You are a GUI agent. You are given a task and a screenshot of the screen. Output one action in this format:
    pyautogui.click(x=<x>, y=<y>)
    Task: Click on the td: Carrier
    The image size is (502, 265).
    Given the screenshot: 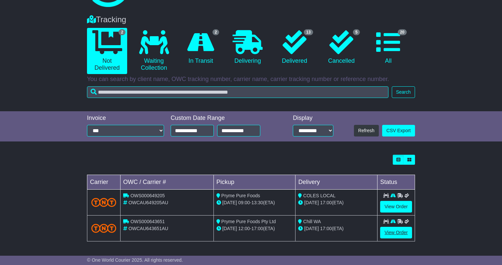 What is the action you would take?
    pyautogui.click(x=104, y=182)
    